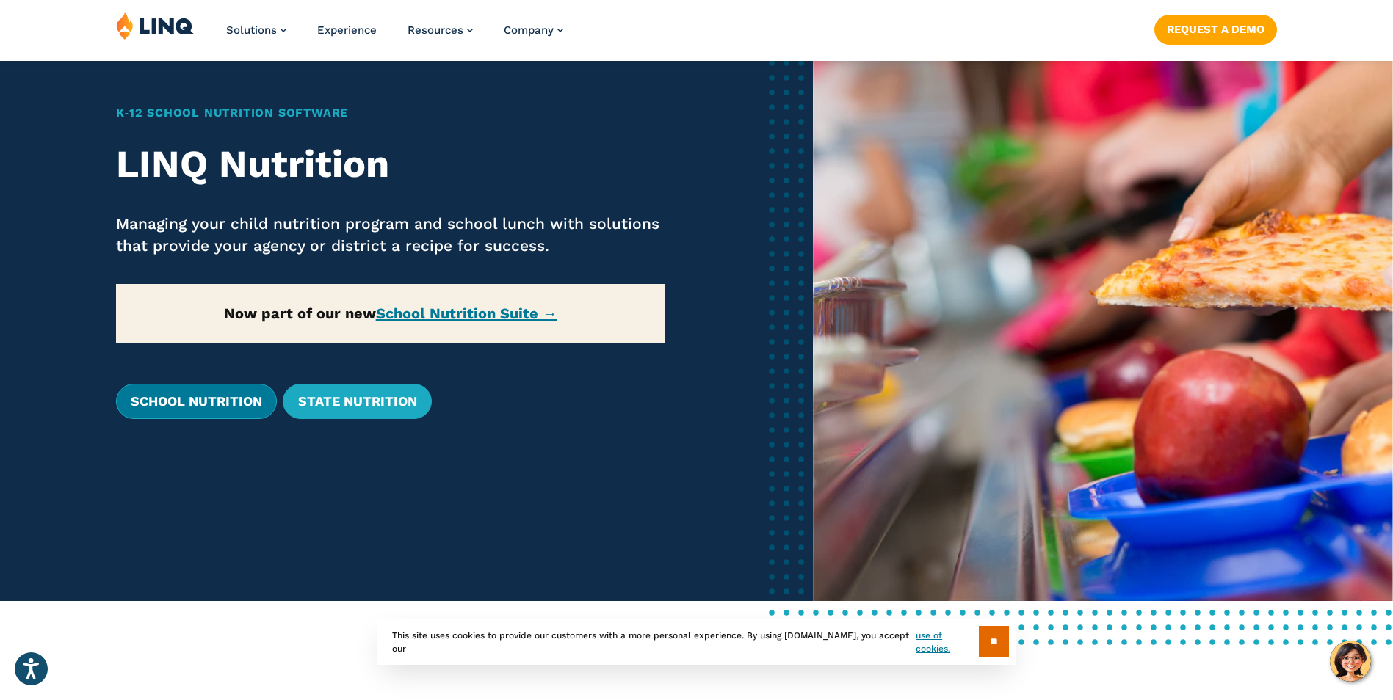  Describe the element at coordinates (196, 402) in the screenshot. I see `a: School Nutrition` at that location.